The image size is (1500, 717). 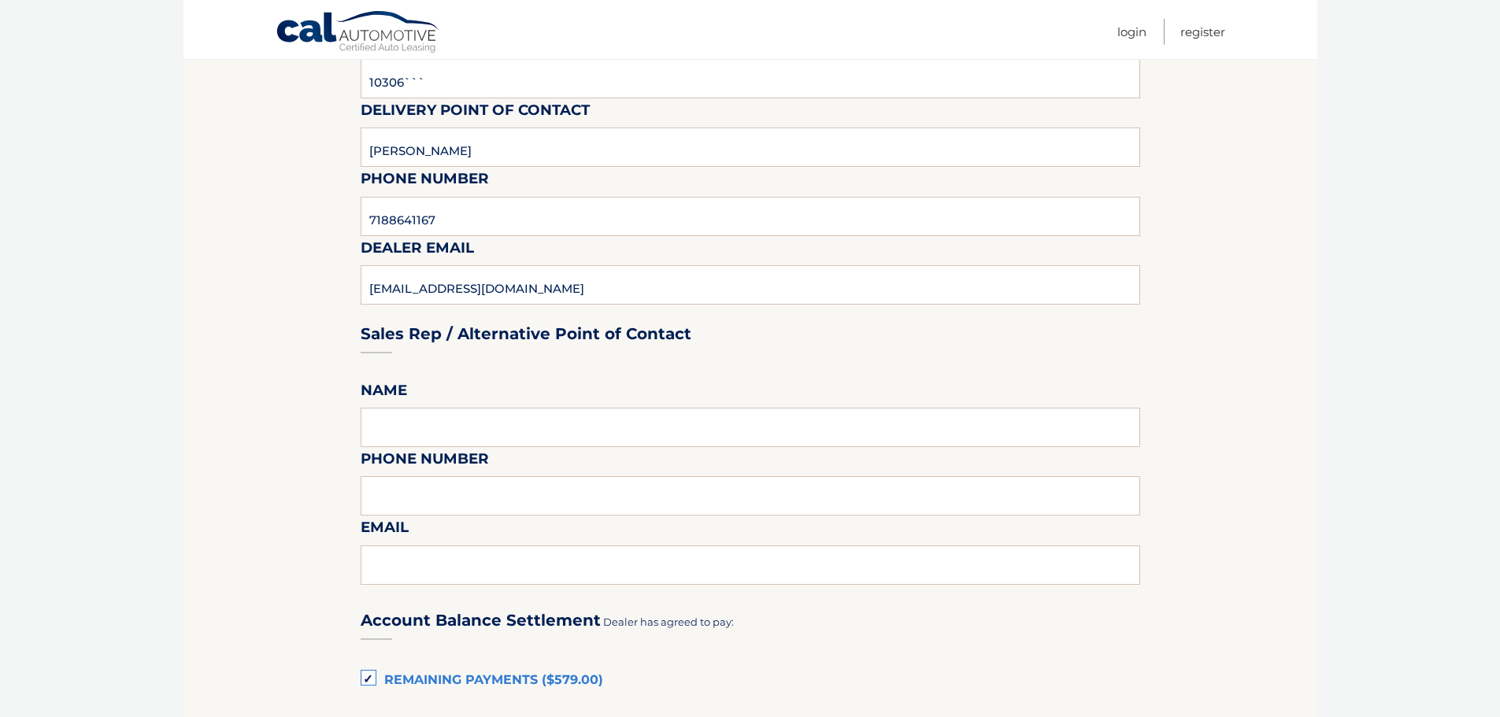 What do you see at coordinates (526, 334) in the screenshot?
I see `h3: Sales Rep / Alternative Point of Contact` at bounding box center [526, 334].